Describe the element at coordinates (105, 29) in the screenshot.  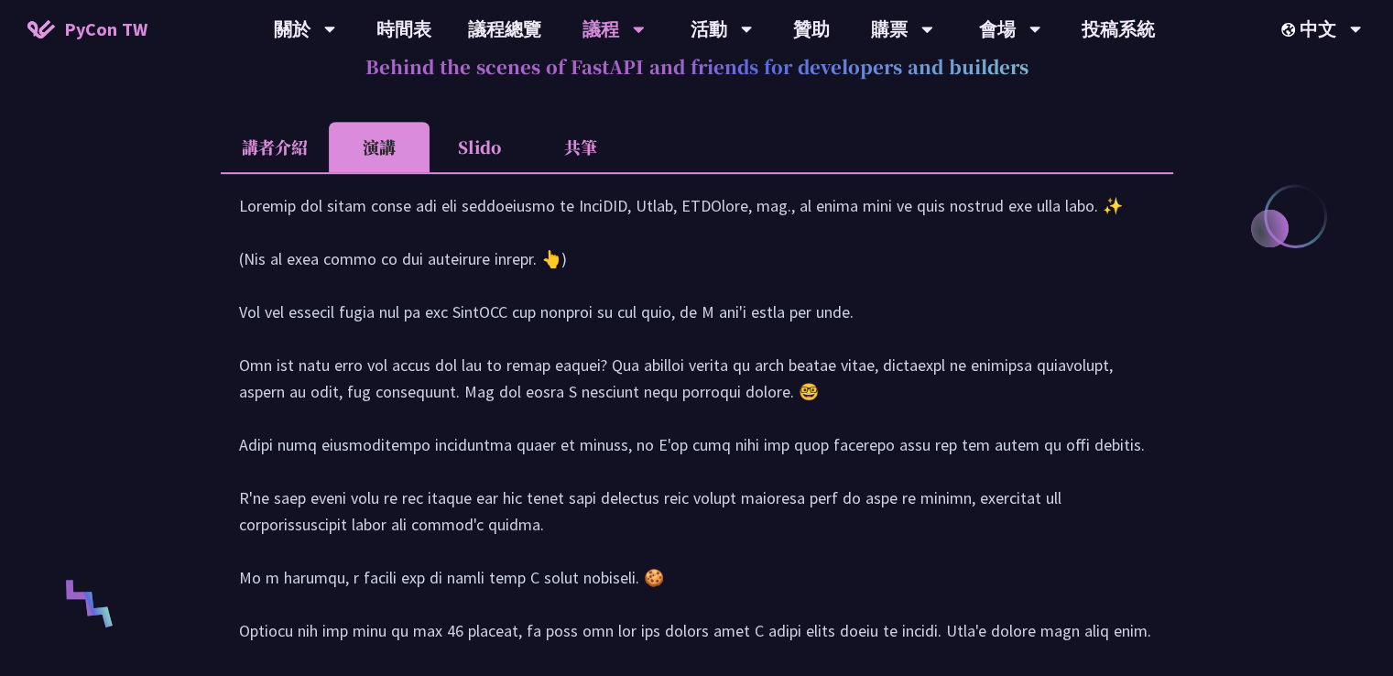
I see `span: PyCon TW` at that location.